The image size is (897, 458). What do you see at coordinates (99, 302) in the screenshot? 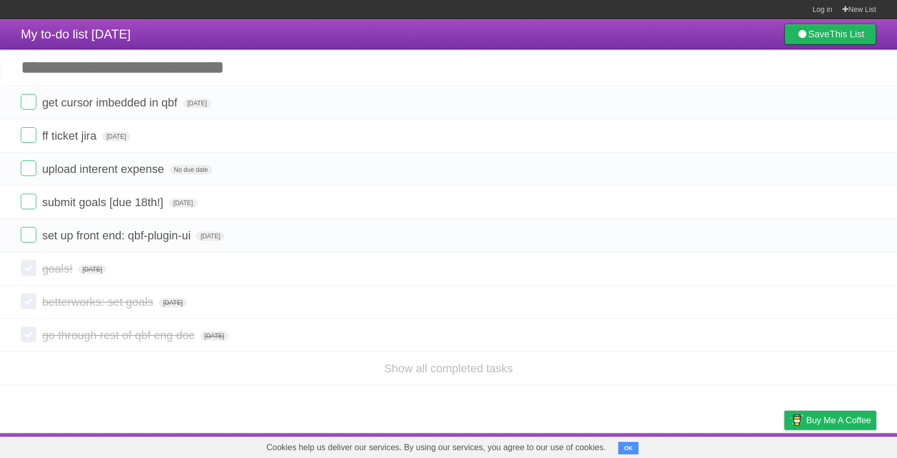
I see `span: betterworks: set goals` at bounding box center [99, 302].